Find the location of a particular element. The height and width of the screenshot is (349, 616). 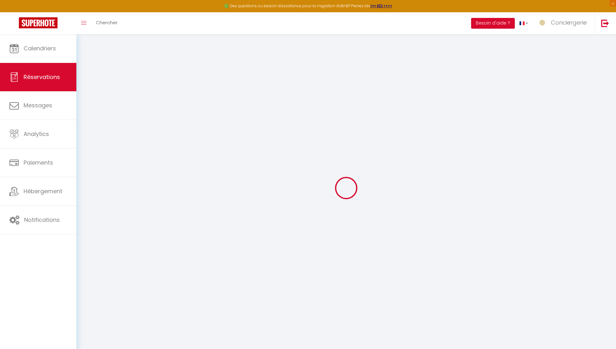

a: ... Conciergerie is located at coordinates (563, 23).